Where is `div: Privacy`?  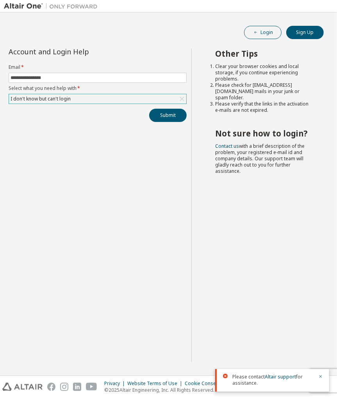
div: Privacy is located at coordinates (116, 383).